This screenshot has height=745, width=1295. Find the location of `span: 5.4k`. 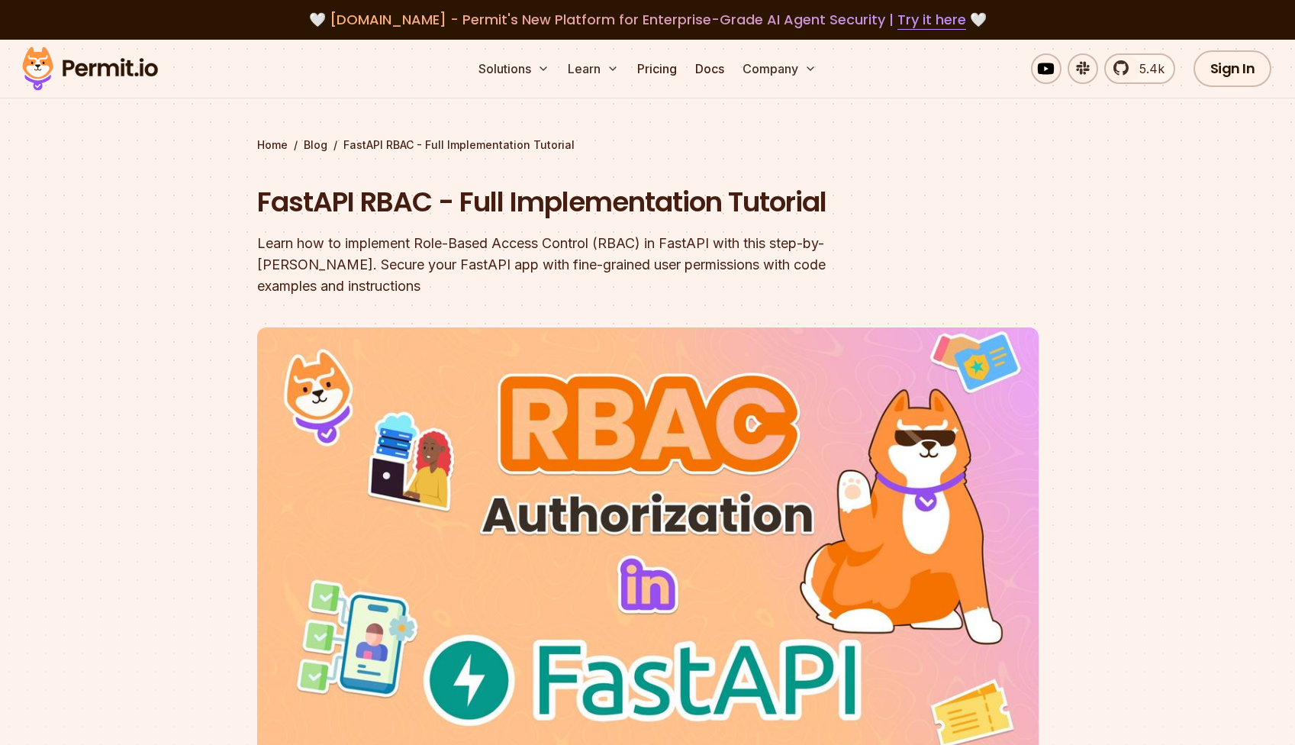

span: 5.4k is located at coordinates (1147, 69).